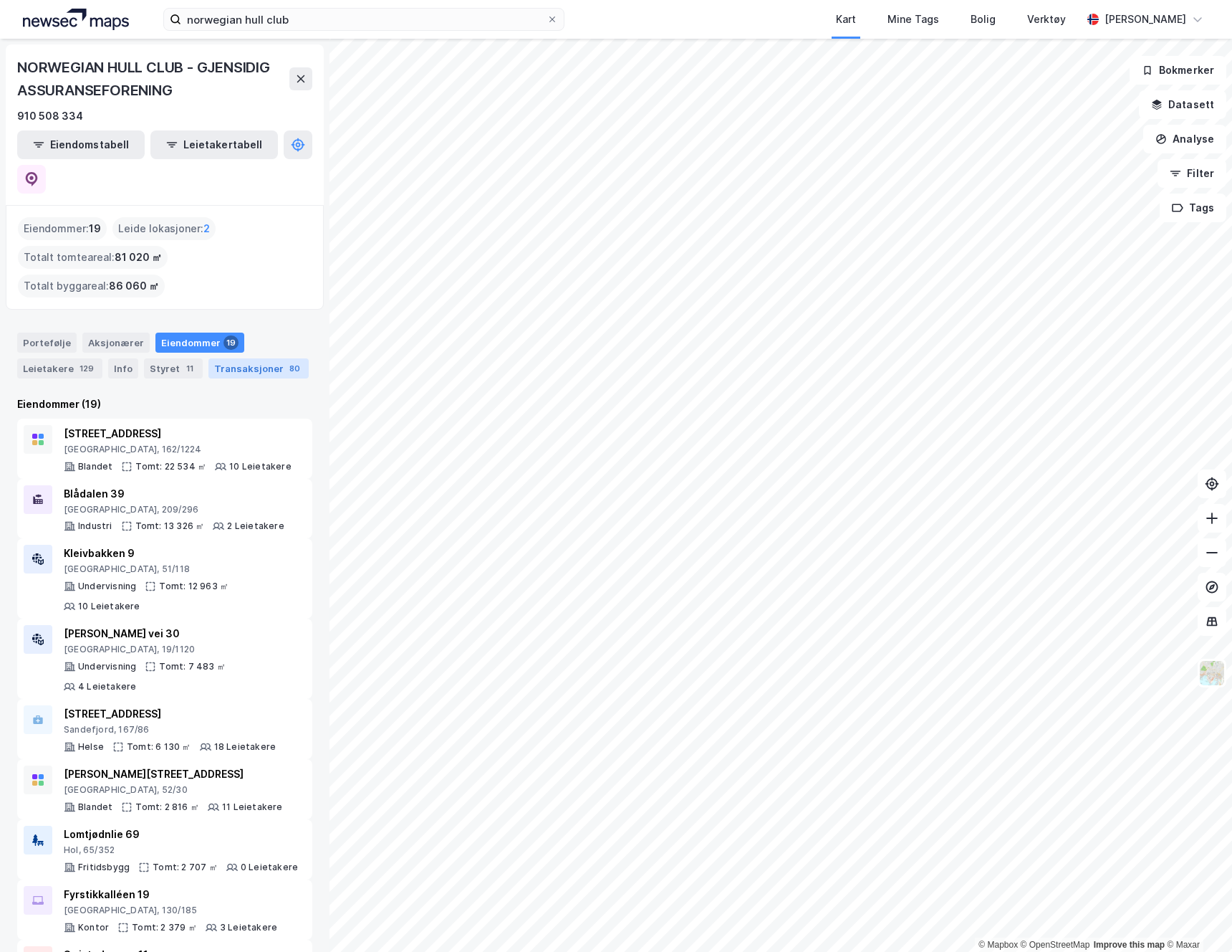 Image resolution: width=1232 pixels, height=952 pixels. What do you see at coordinates (258, 368) in the screenshot?
I see `div: Transaksjoner` at bounding box center [258, 368].